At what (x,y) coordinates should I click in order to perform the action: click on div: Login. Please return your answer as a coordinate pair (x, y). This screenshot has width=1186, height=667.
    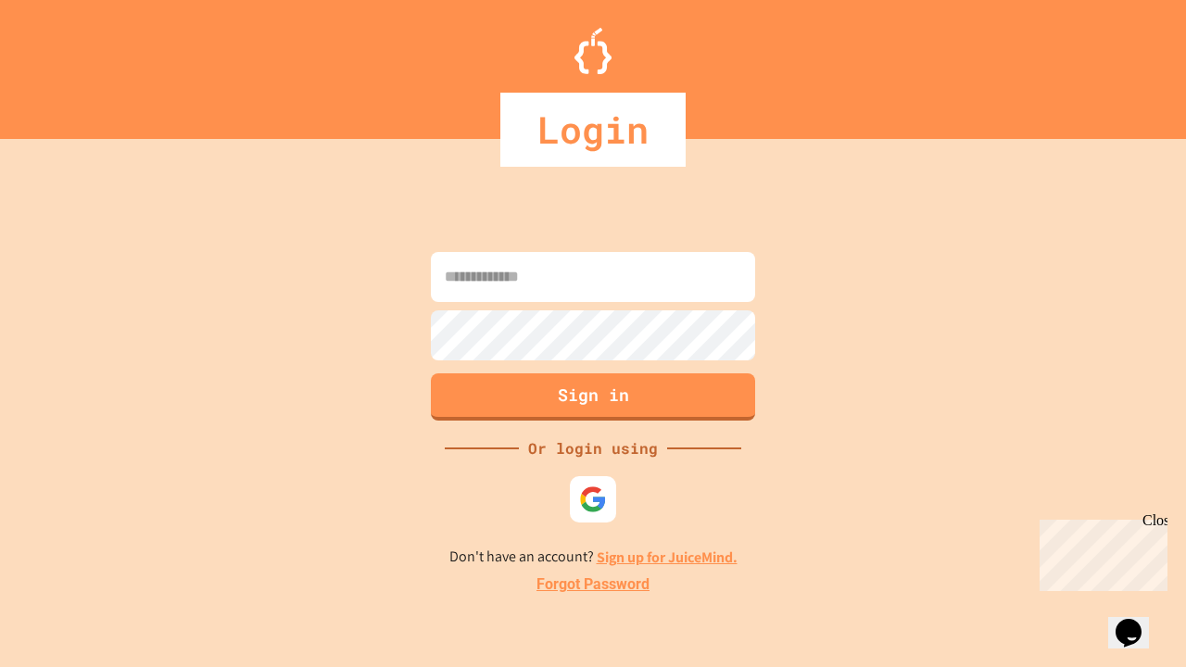
    Looking at the image, I should click on (593, 130).